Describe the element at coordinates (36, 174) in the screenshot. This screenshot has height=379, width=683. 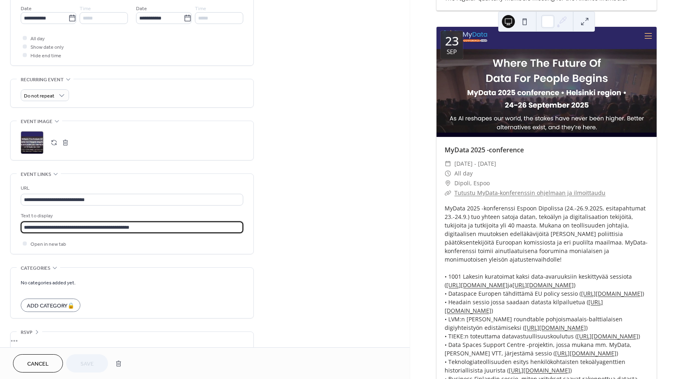
I see `span: Event links` at that location.